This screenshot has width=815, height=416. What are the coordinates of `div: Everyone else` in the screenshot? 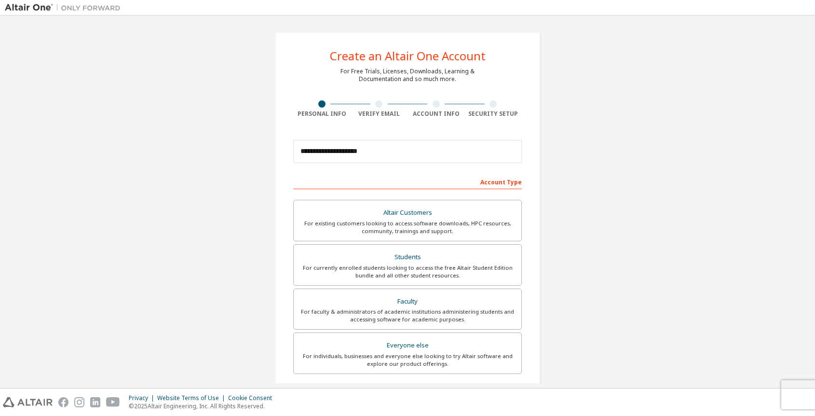 It's located at (408, 345).